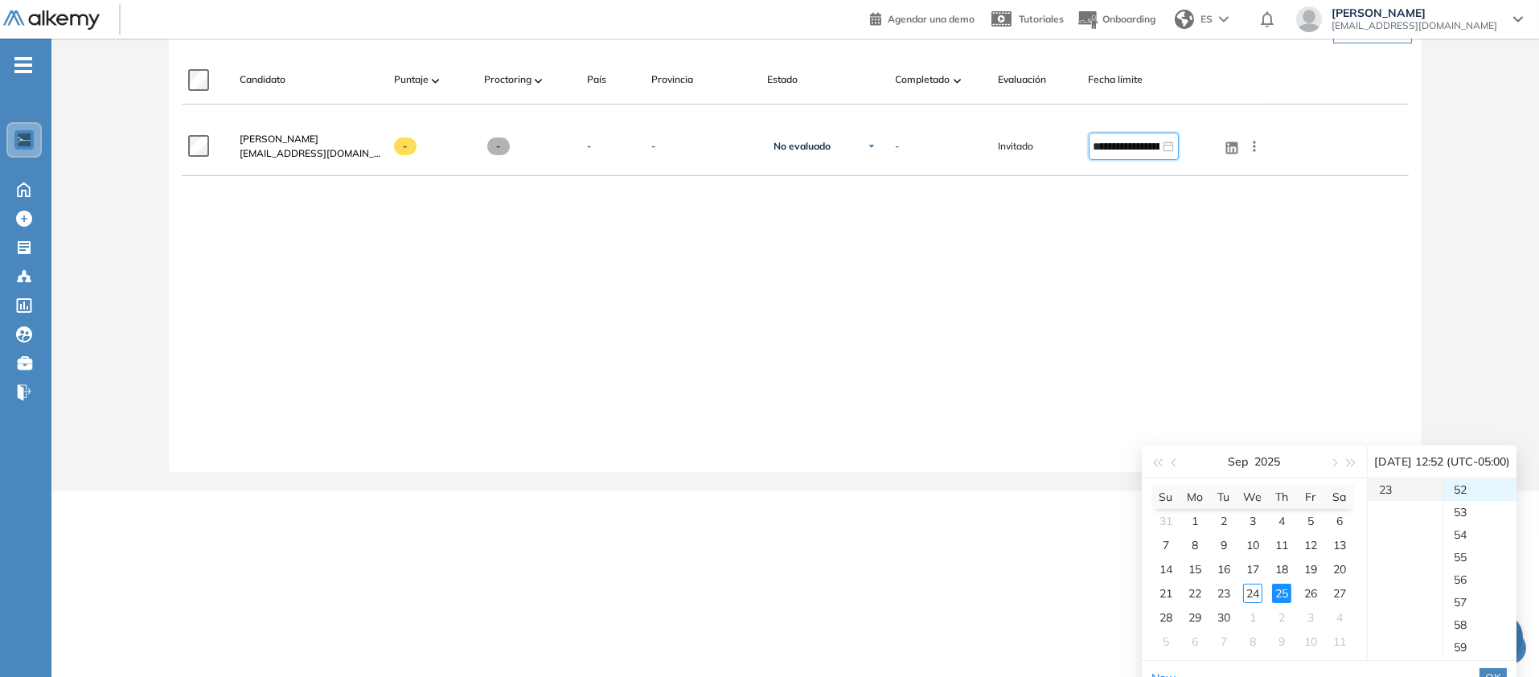  I want to click on div: 12, so click(1311, 545).